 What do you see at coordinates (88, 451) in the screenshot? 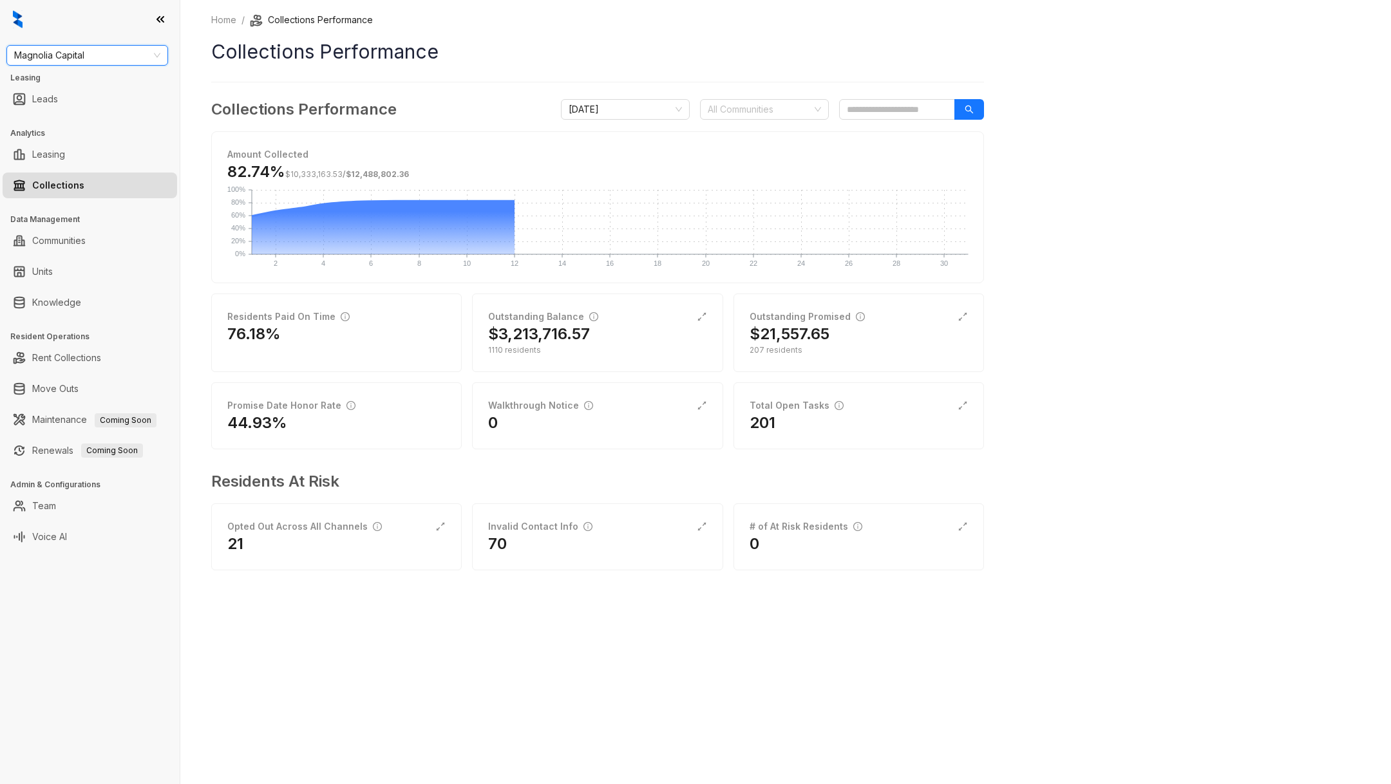
I see `a: RenewalsComing Soon` at bounding box center [88, 451].